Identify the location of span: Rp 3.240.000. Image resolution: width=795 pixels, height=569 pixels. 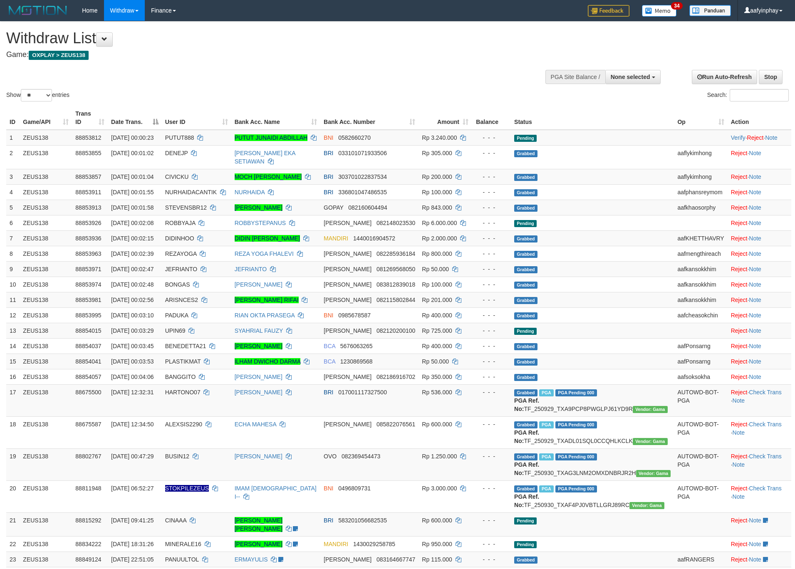
(439, 138).